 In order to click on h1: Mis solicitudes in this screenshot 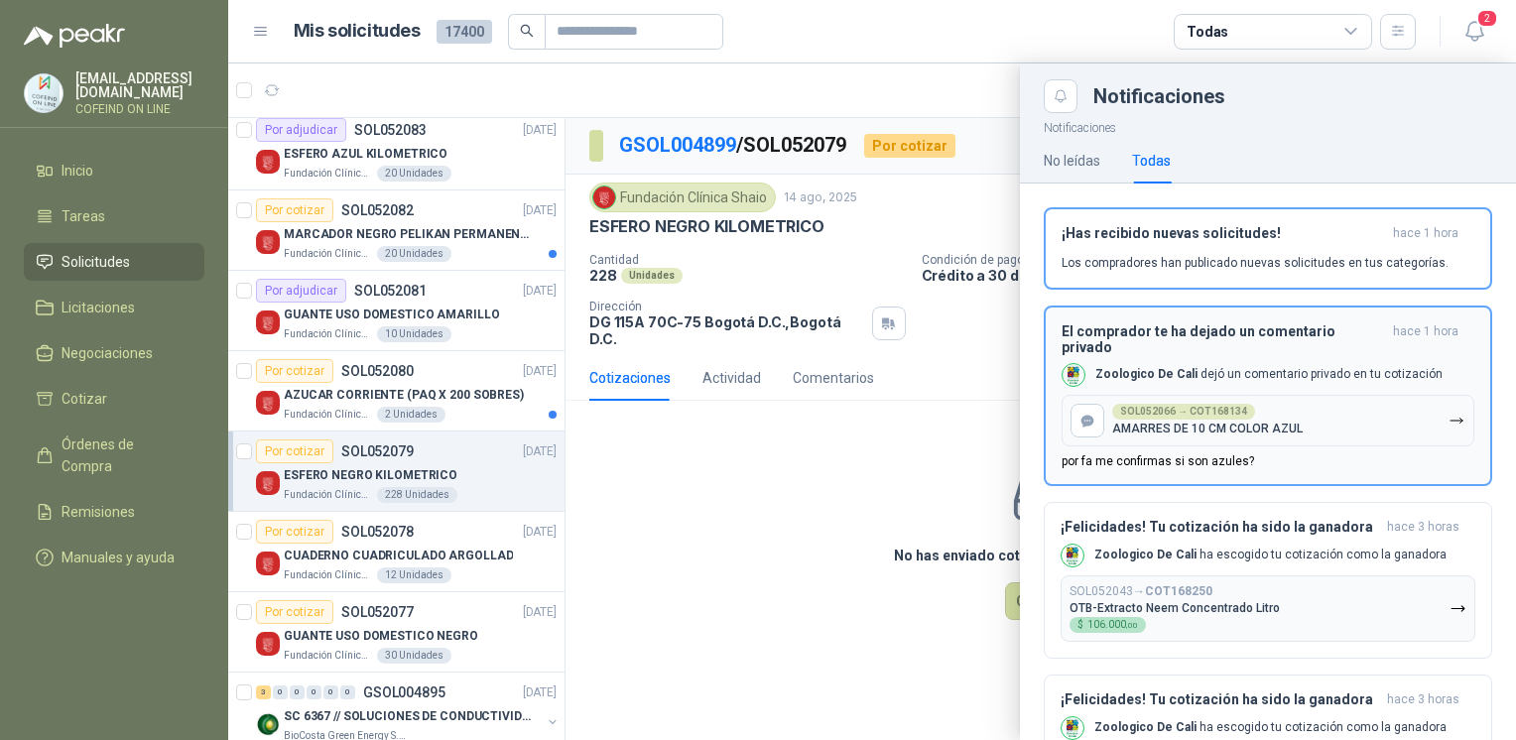, I will do `click(357, 31)`.